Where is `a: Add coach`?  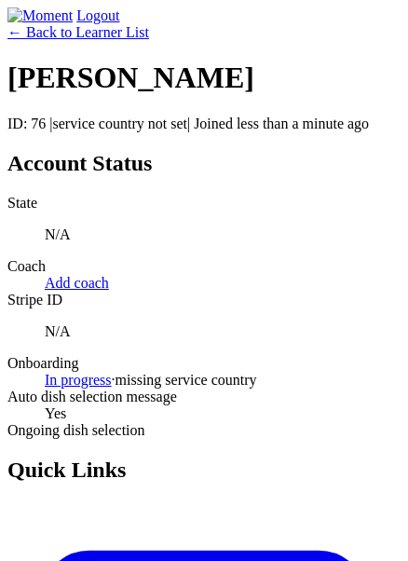
a: Add coach is located at coordinates (76, 282).